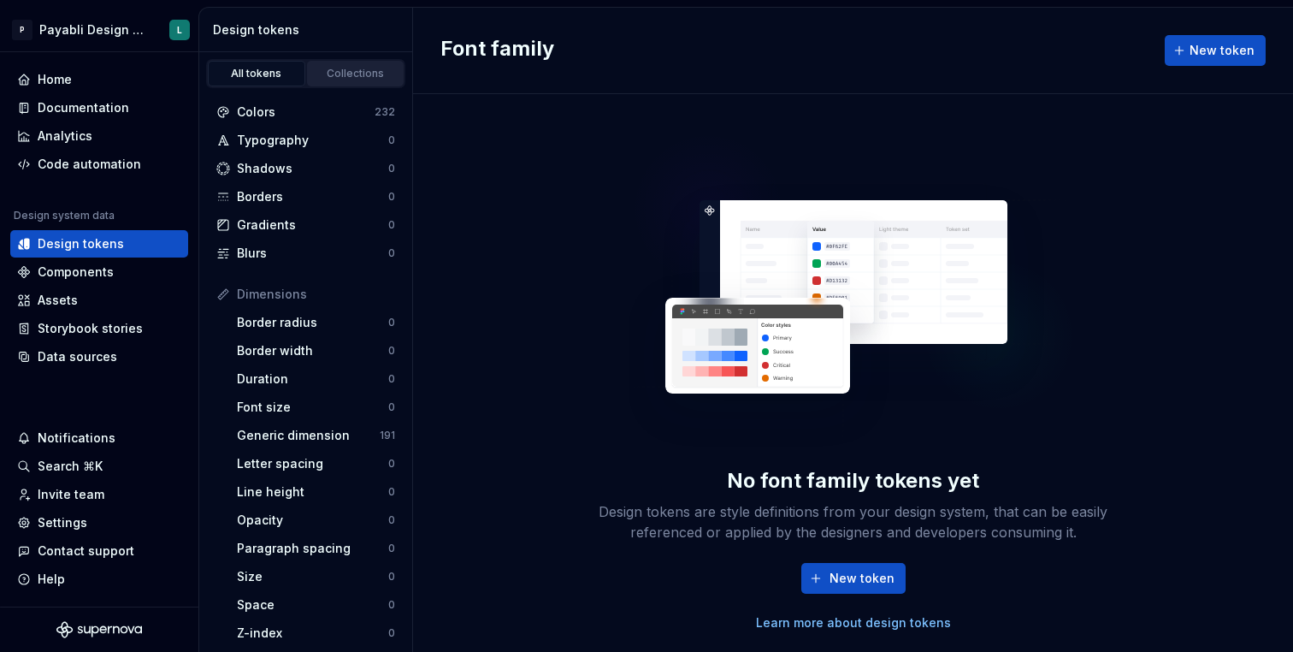  Describe the element at coordinates (99, 523) in the screenshot. I see `a: Settings` at that location.